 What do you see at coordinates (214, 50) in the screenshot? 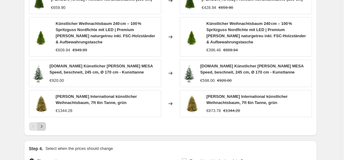
I see `div: €396.46` at bounding box center [214, 50].